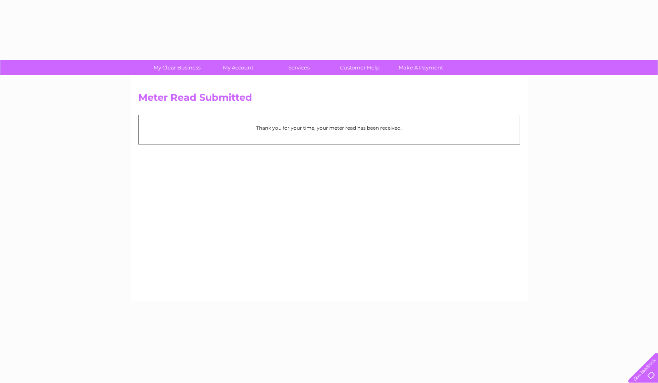 The image size is (658, 383). What do you see at coordinates (177, 67) in the screenshot?
I see `a: My Clear Business` at bounding box center [177, 67].